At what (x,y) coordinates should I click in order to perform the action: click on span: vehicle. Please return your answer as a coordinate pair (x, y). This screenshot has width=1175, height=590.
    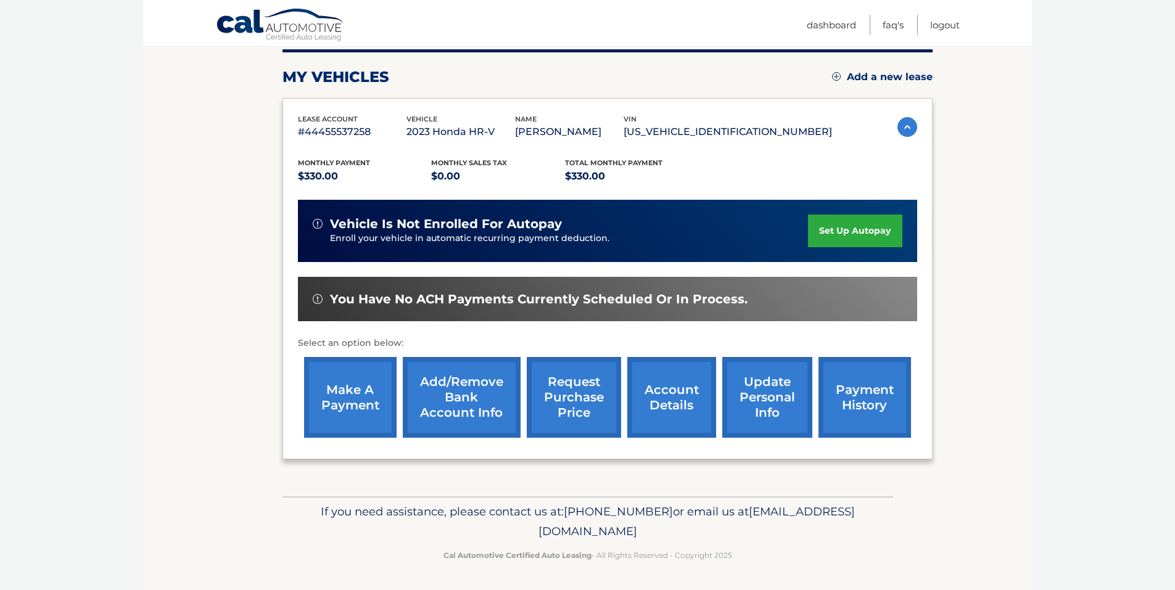
    Looking at the image, I should click on (422, 119).